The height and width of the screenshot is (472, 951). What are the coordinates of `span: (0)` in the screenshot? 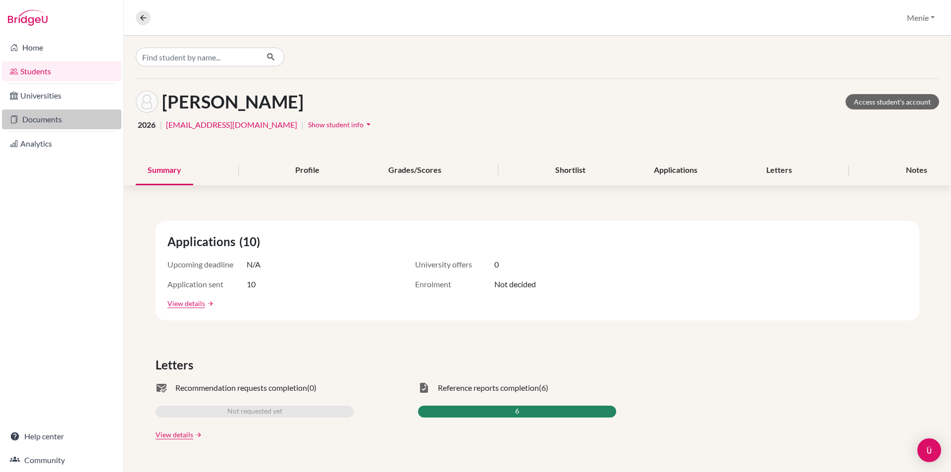 It's located at (312, 388).